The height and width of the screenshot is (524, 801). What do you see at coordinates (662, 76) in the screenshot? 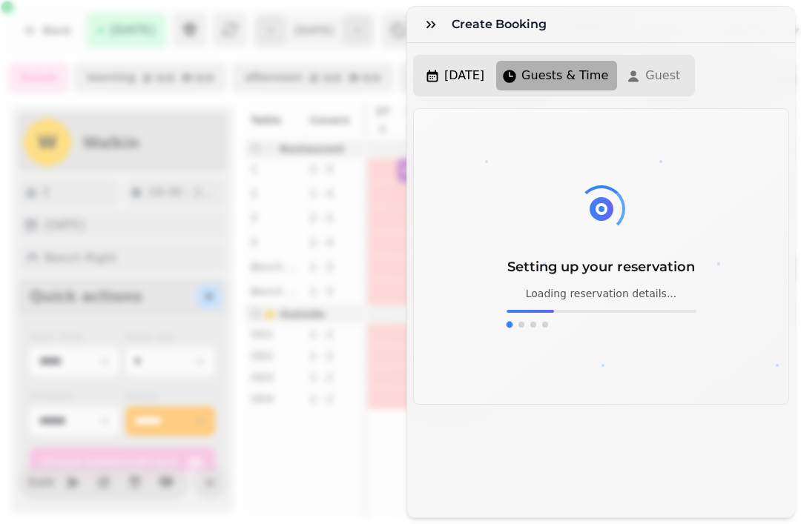
I see `span: Guest` at bounding box center [662, 76].